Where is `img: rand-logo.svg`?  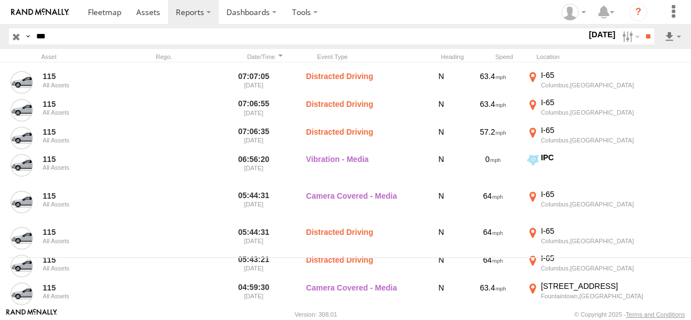
img: rand-logo.svg is located at coordinates (40, 12).